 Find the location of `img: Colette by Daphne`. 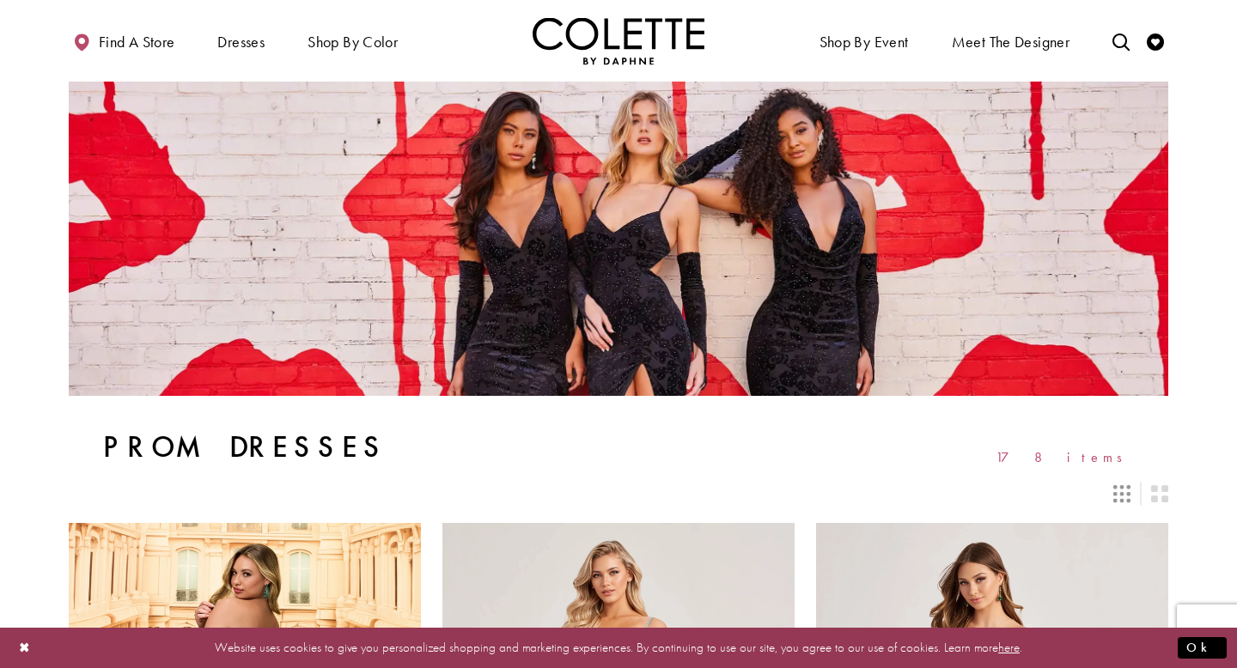

img: Colette by Daphne is located at coordinates (618, 40).